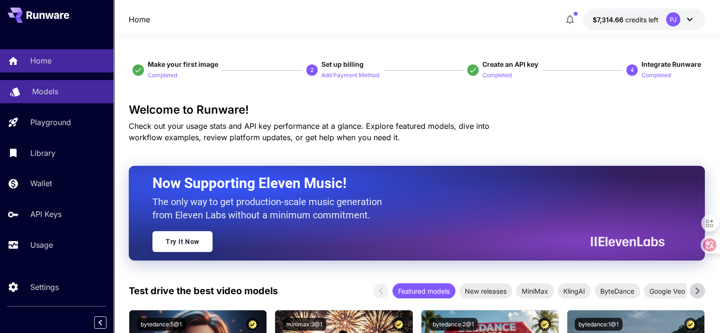 The width and height of the screenshot is (720, 333). I want to click on nav: breadcrumb, so click(139, 19).